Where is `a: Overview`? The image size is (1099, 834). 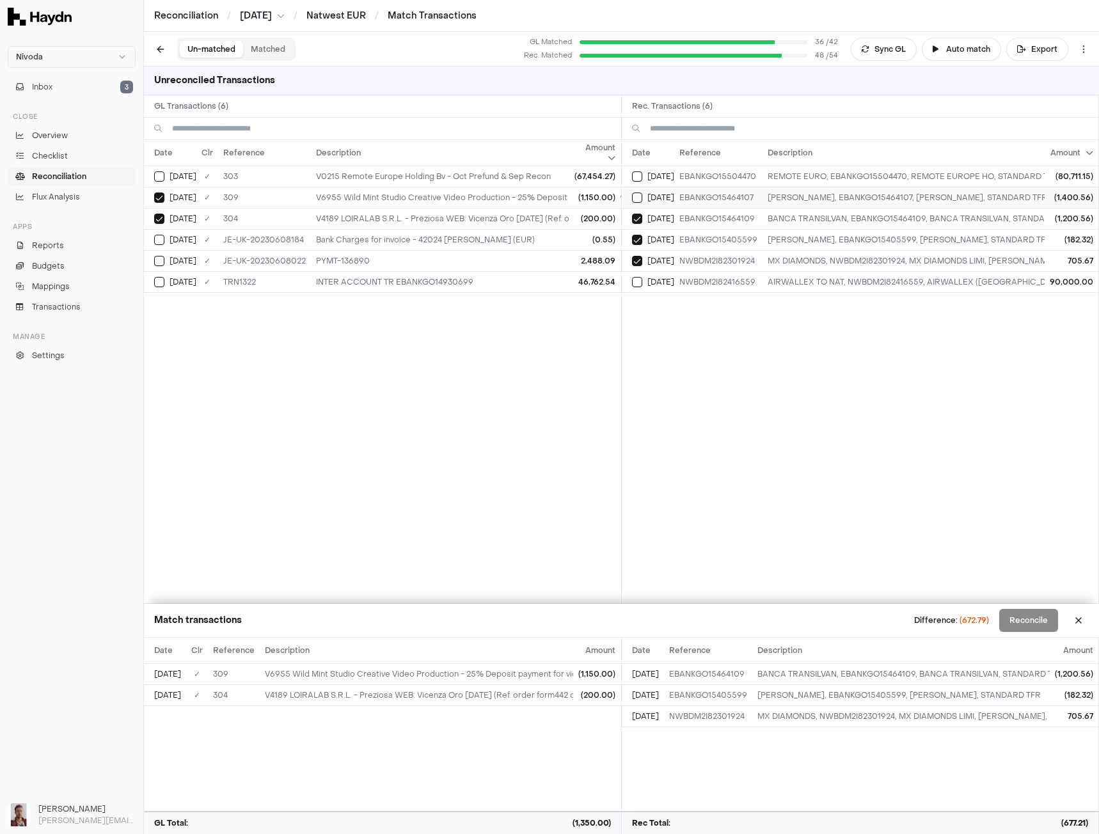 a: Overview is located at coordinates (72, 136).